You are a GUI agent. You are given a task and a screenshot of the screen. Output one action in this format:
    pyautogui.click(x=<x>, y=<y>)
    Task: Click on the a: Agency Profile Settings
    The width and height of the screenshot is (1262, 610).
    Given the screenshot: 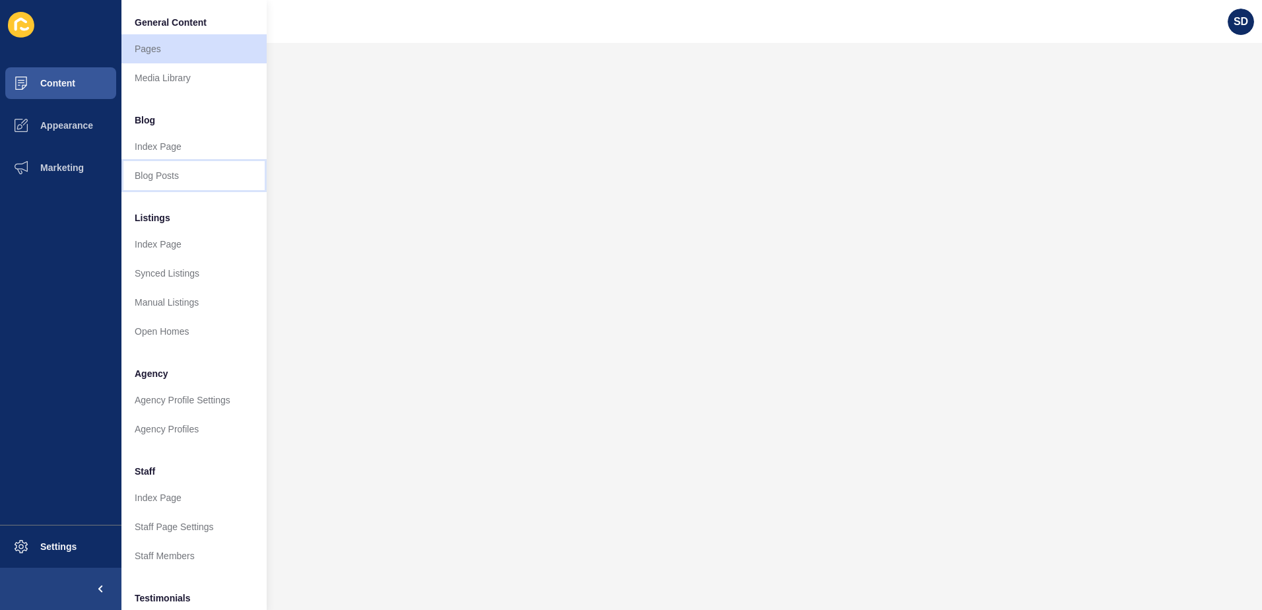 What is the action you would take?
    pyautogui.click(x=194, y=400)
    